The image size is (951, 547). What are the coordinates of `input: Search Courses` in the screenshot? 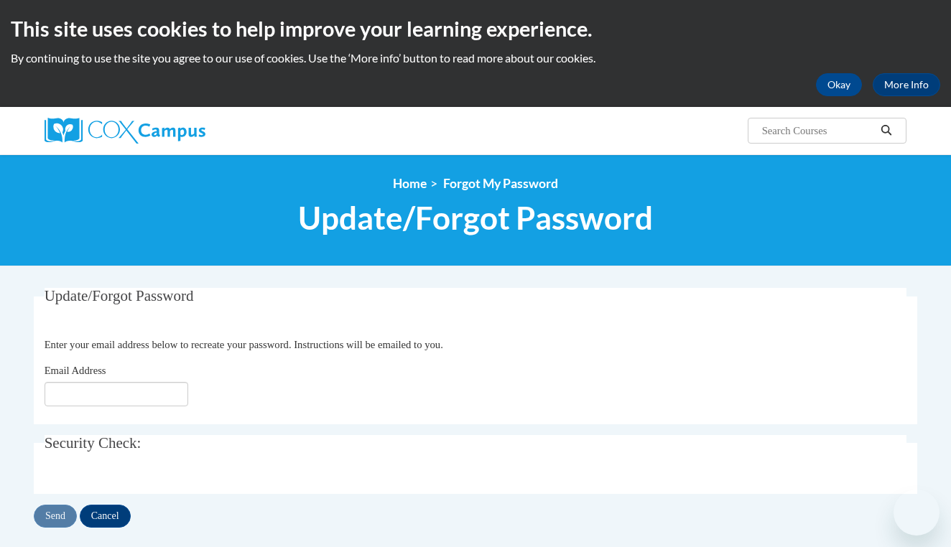 It's located at (818, 131).